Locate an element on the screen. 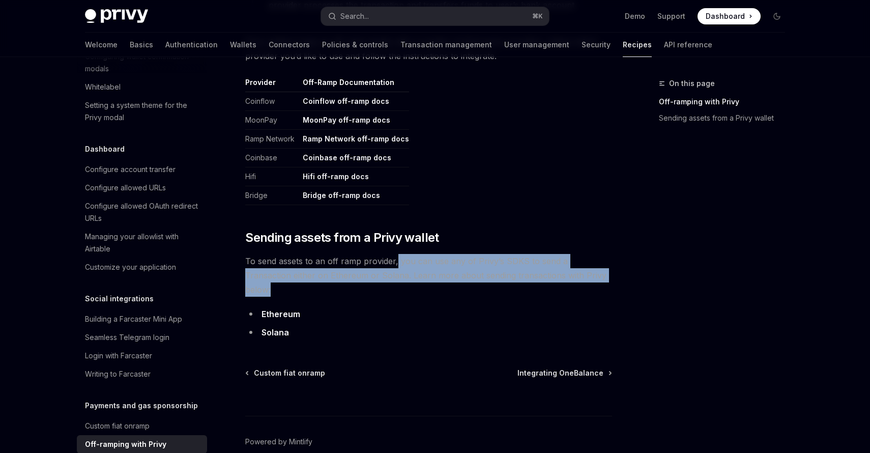 This screenshot has width=870, height=453. div: Configure account transfer is located at coordinates (130, 170).